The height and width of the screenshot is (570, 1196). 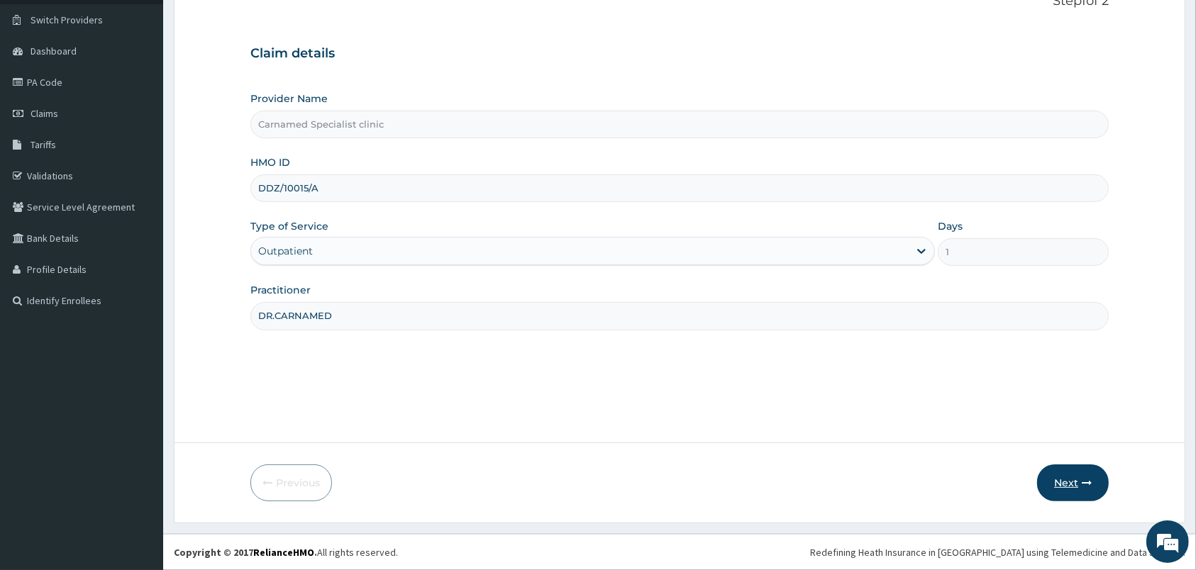 What do you see at coordinates (680, 552) in the screenshot?
I see `footer: All rights reserved.` at bounding box center [680, 552].